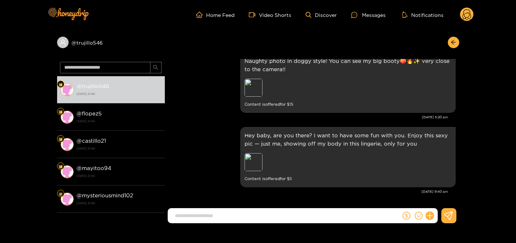 The width and height of the screenshot is (516, 243). Describe the element at coordinates (156, 68) in the screenshot. I see `button: search` at that location.